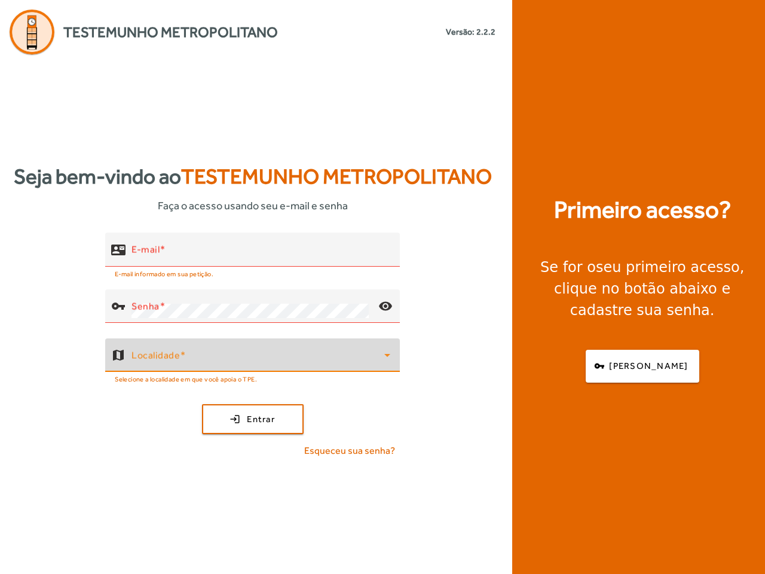 The image size is (765, 574). What do you see at coordinates (145, 249) in the screenshot?
I see `mat-label: E-mail` at bounding box center [145, 249].